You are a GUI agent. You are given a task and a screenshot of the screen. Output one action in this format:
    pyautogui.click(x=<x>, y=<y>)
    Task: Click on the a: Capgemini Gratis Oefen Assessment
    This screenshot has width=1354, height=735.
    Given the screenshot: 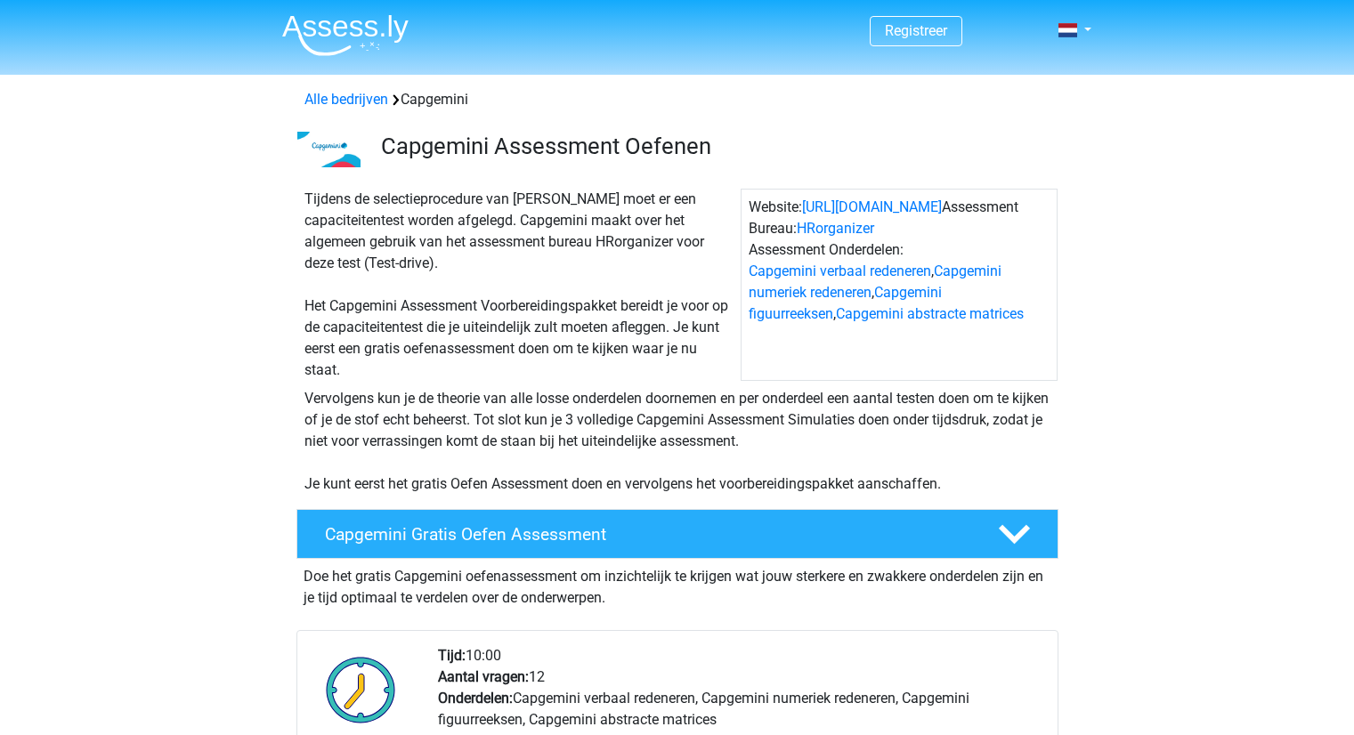 What is the action you would take?
    pyautogui.click(x=677, y=534)
    